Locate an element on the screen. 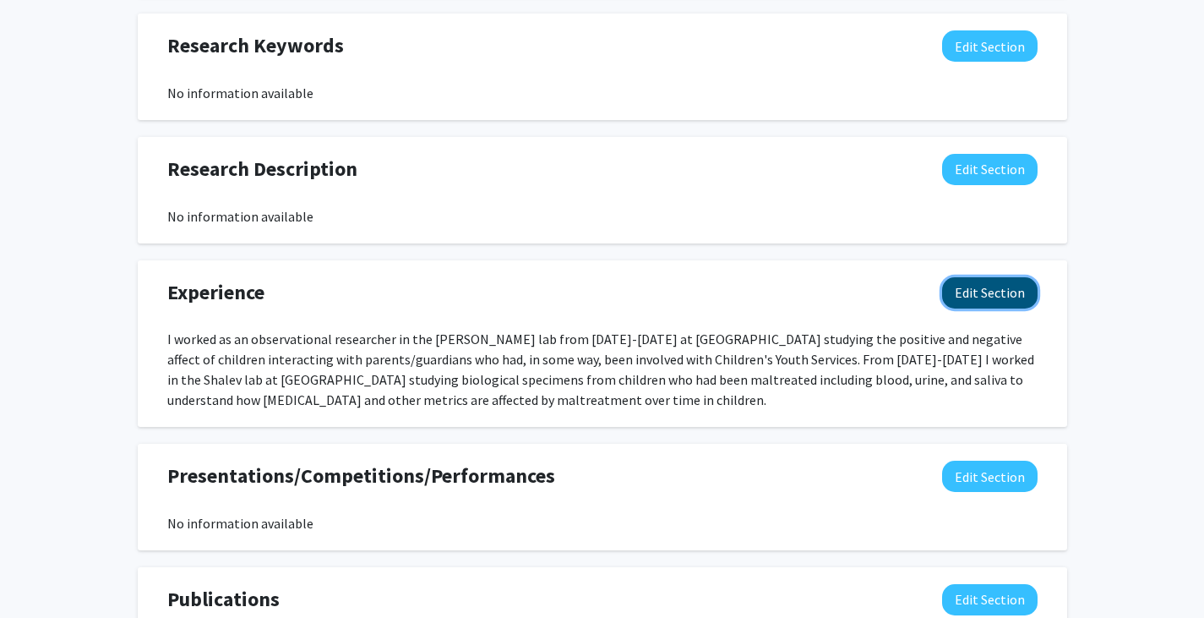  span: Research Keywords is located at coordinates (255, 46).